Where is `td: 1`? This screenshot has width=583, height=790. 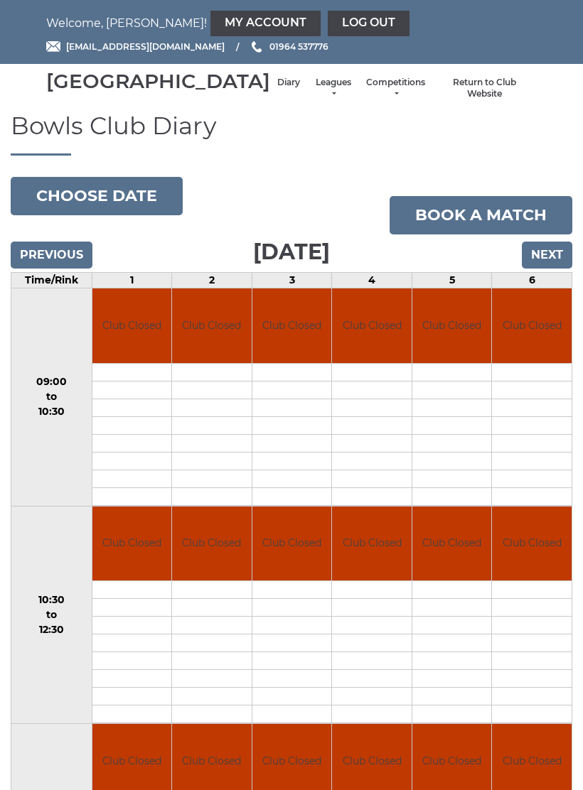
td: 1 is located at coordinates (131, 281).